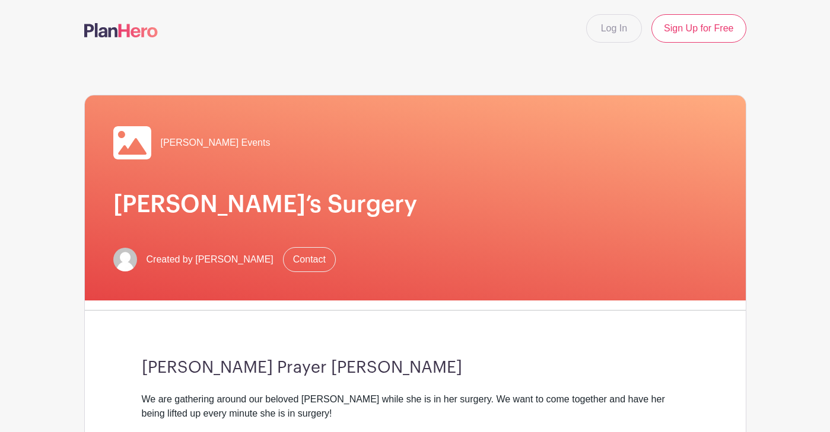  What do you see at coordinates (614, 28) in the screenshot?
I see `a: Log In` at bounding box center [614, 28].